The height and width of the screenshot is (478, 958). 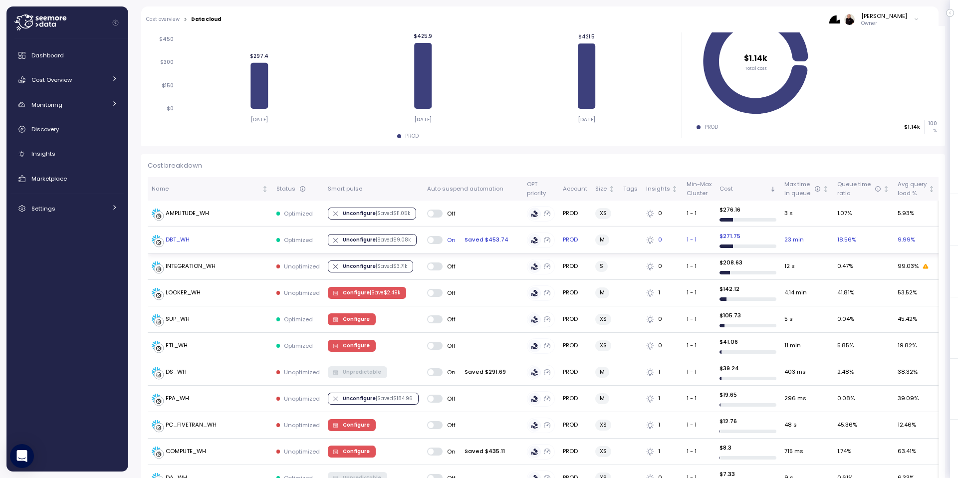 I want to click on span: 18.56 %, so click(x=846, y=240).